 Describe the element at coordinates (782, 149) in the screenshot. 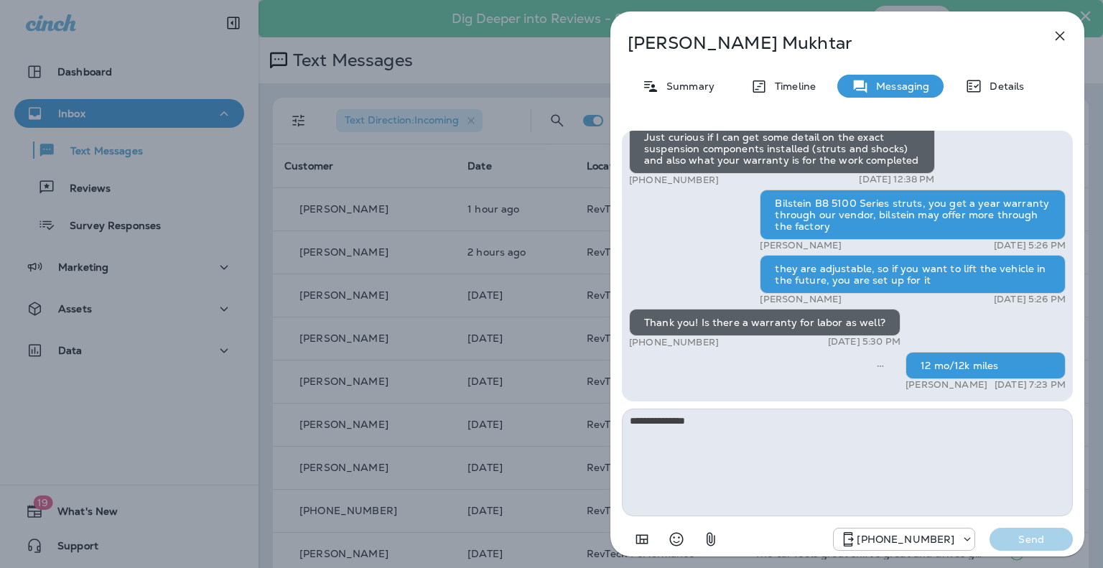

I see `div: Just curious if I can get some detail on the exact suspension components installed (struts and sh...` at that location.